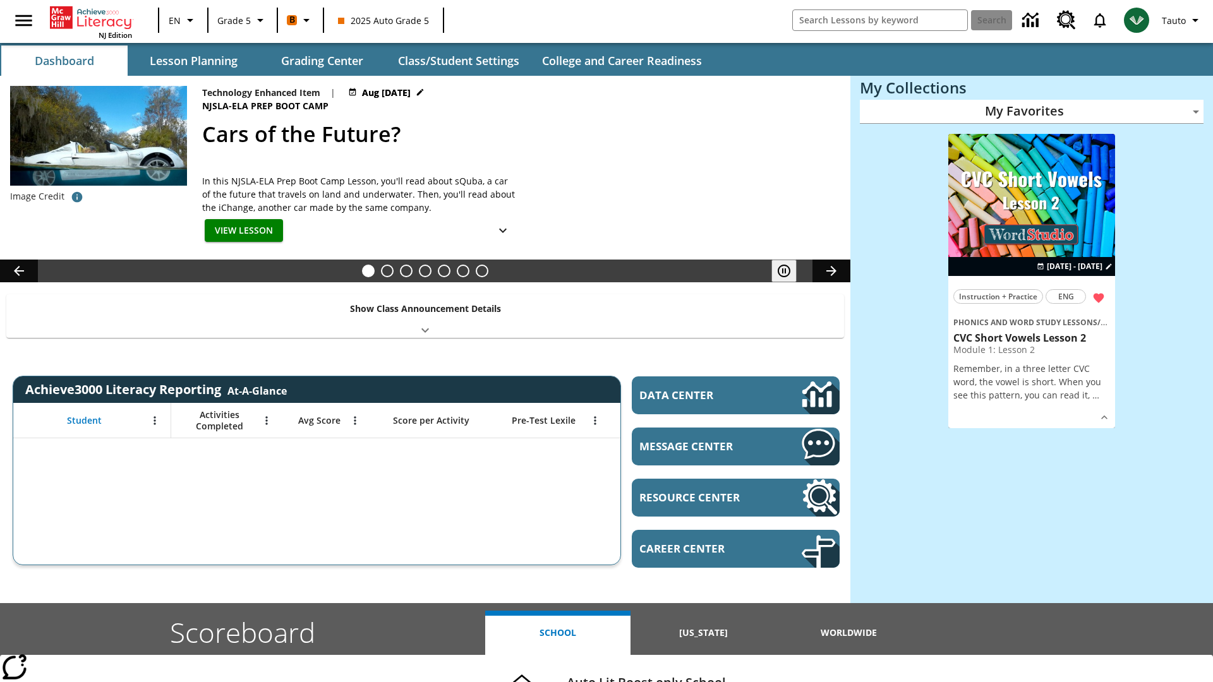 Image resolution: width=1213 pixels, height=682 pixels. What do you see at coordinates (384, 20) in the screenshot?
I see `span: 2025 Auto Grade 5` at bounding box center [384, 20].